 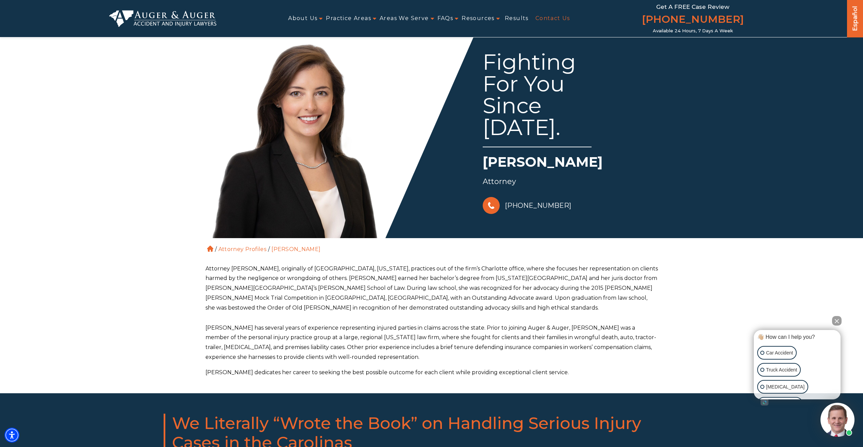 I want to click on div: Accessibility Menu, so click(x=12, y=435).